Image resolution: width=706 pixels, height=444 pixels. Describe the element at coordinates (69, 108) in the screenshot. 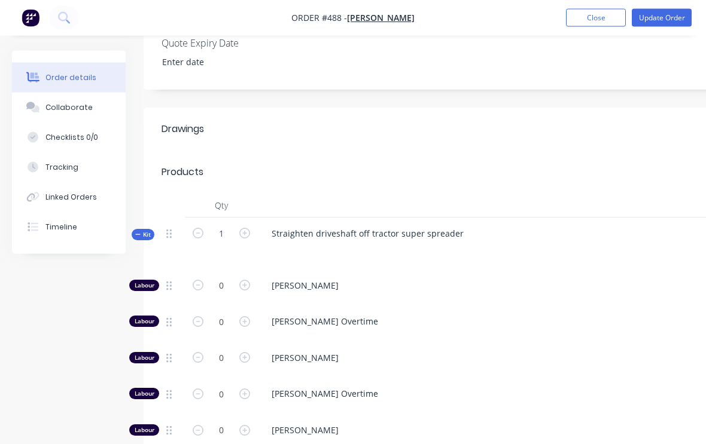

I see `button: Collaborate` at that location.